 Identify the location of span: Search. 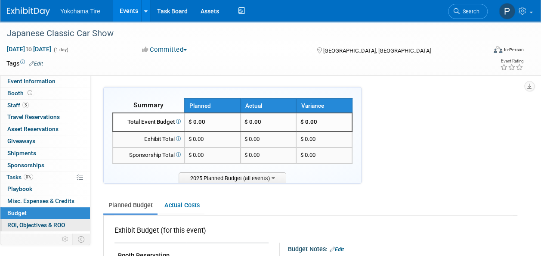
(470, 11).